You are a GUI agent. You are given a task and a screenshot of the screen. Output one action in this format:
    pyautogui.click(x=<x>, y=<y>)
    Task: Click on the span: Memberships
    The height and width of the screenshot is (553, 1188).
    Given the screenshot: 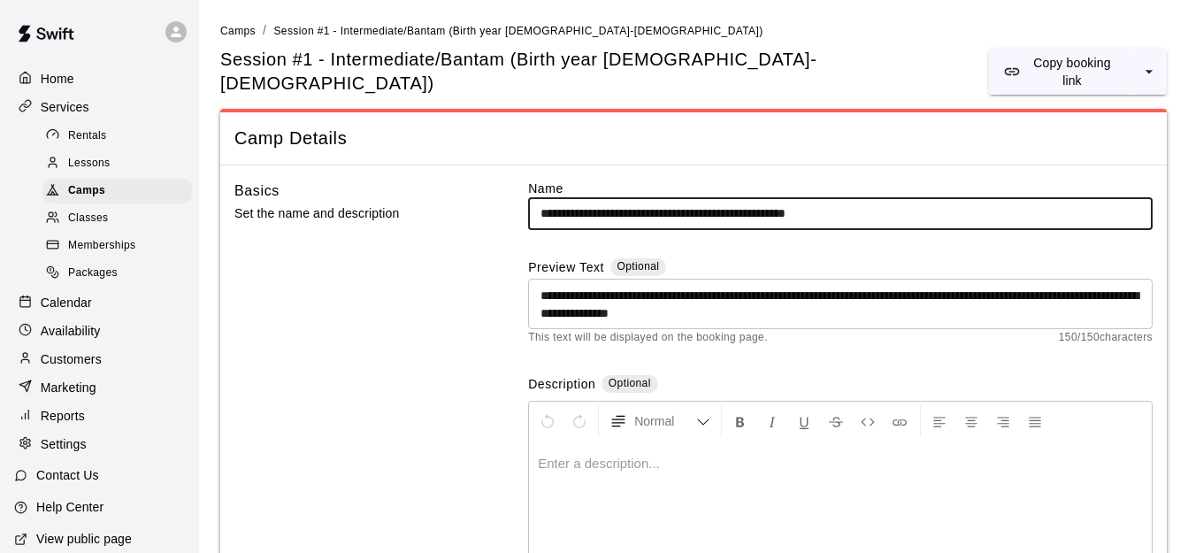 What is the action you would take?
    pyautogui.click(x=102, y=246)
    